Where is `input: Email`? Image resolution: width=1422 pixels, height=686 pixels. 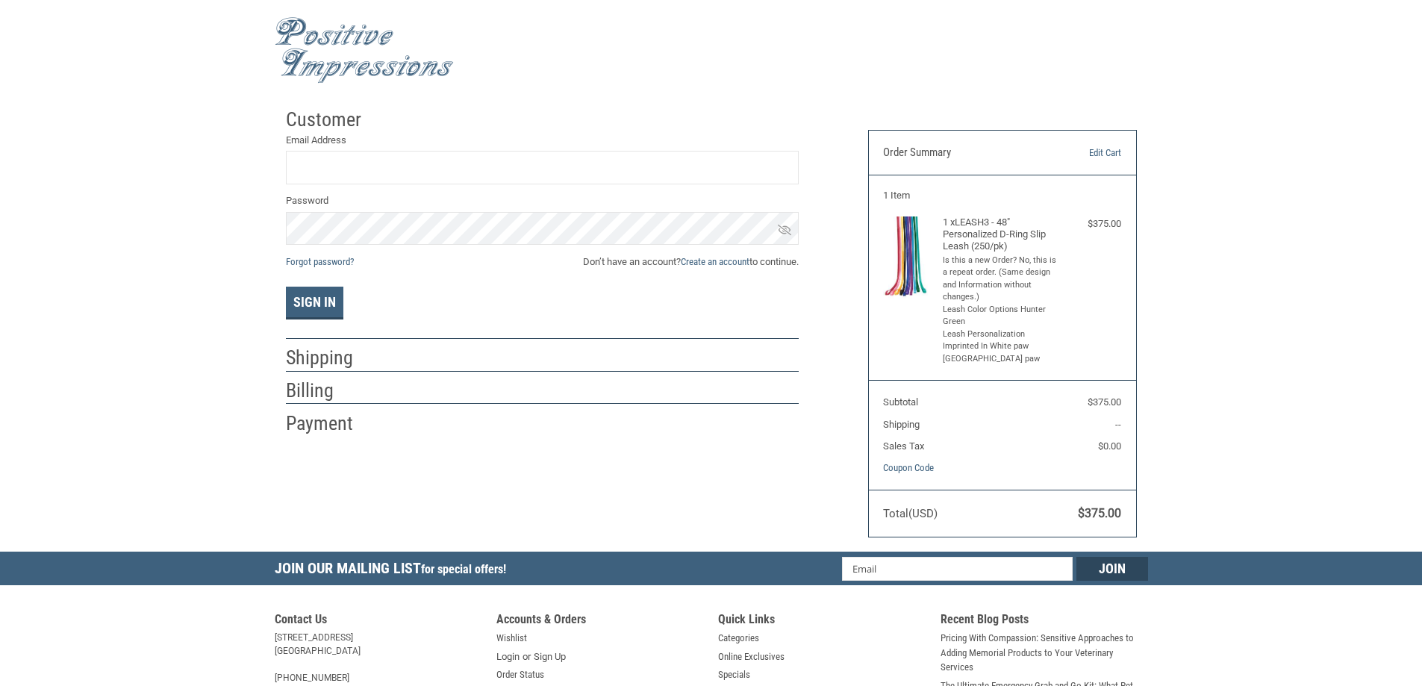
input: Email is located at coordinates (957, 569).